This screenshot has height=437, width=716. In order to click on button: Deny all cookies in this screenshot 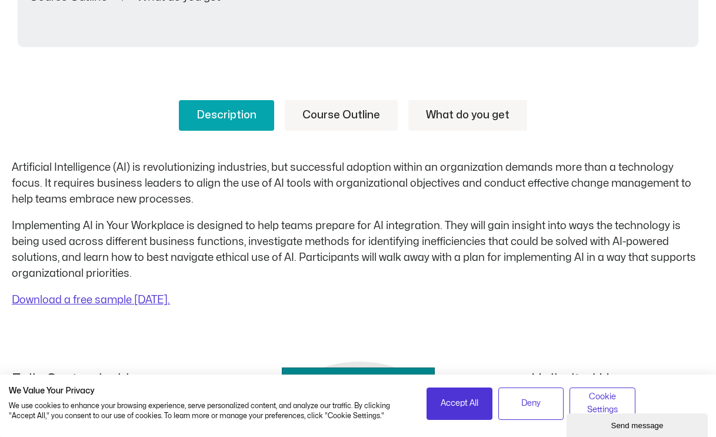, I will do `click(531, 403)`.